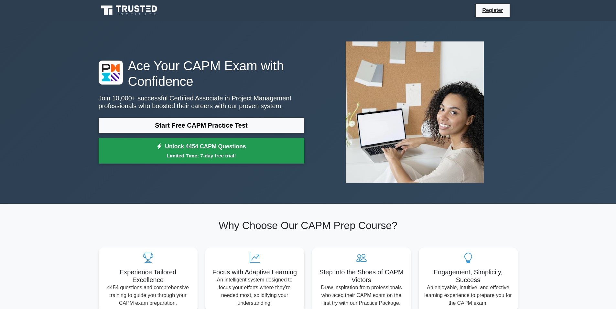  What do you see at coordinates (201, 125) in the screenshot?
I see `a: Start Free CAPM Practice Test` at bounding box center [201, 125].